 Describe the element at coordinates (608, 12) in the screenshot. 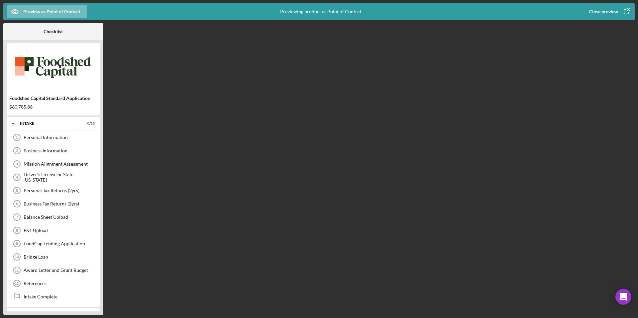

I see `a: Close preview` at that location.